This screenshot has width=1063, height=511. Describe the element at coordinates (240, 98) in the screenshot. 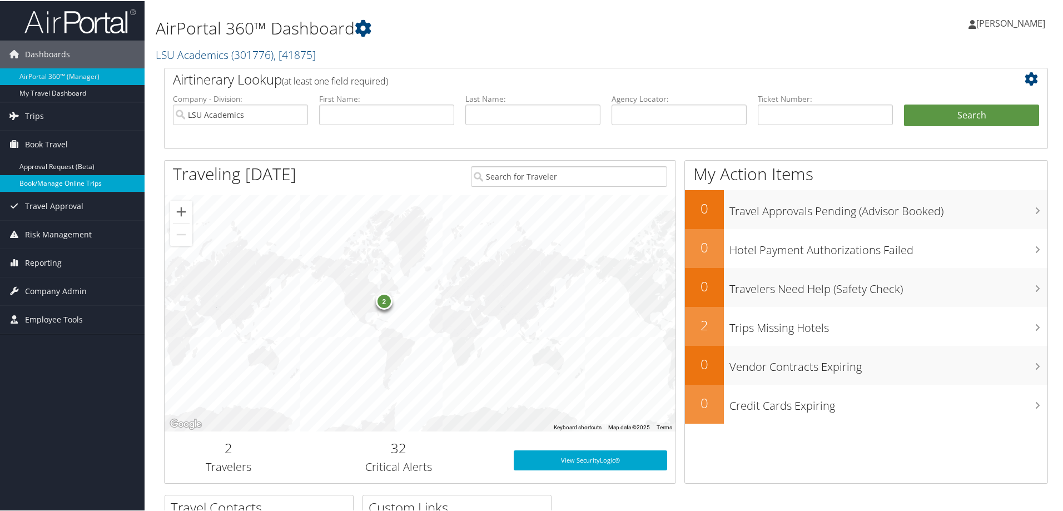

I see `label: Company - Division:` at that location.